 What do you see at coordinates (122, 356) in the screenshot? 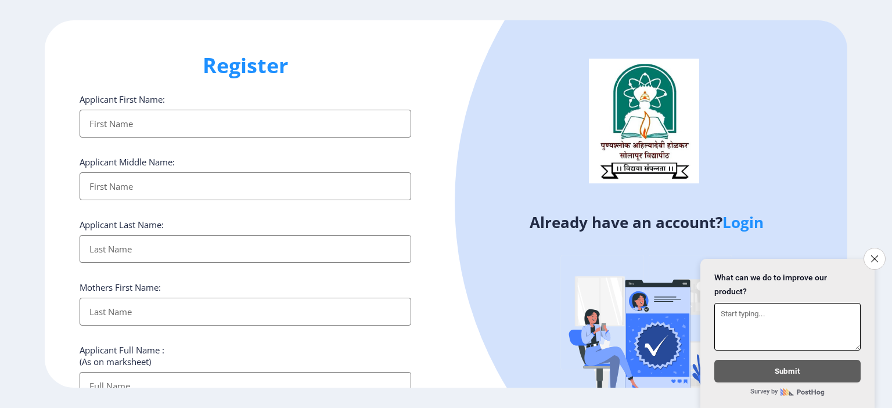
I see `label: Applicant Full Name : (As on marksheet)` at bounding box center [122, 356].